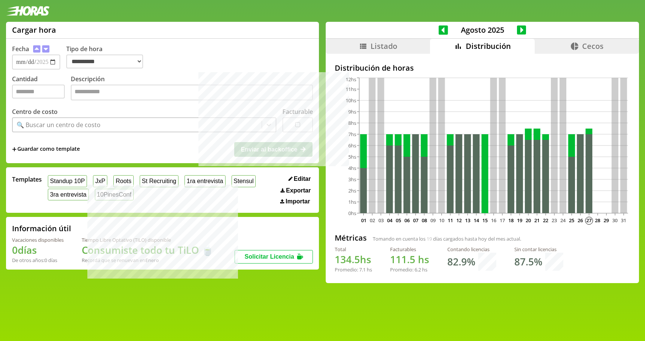  I want to click on text: 05, so click(398, 221).